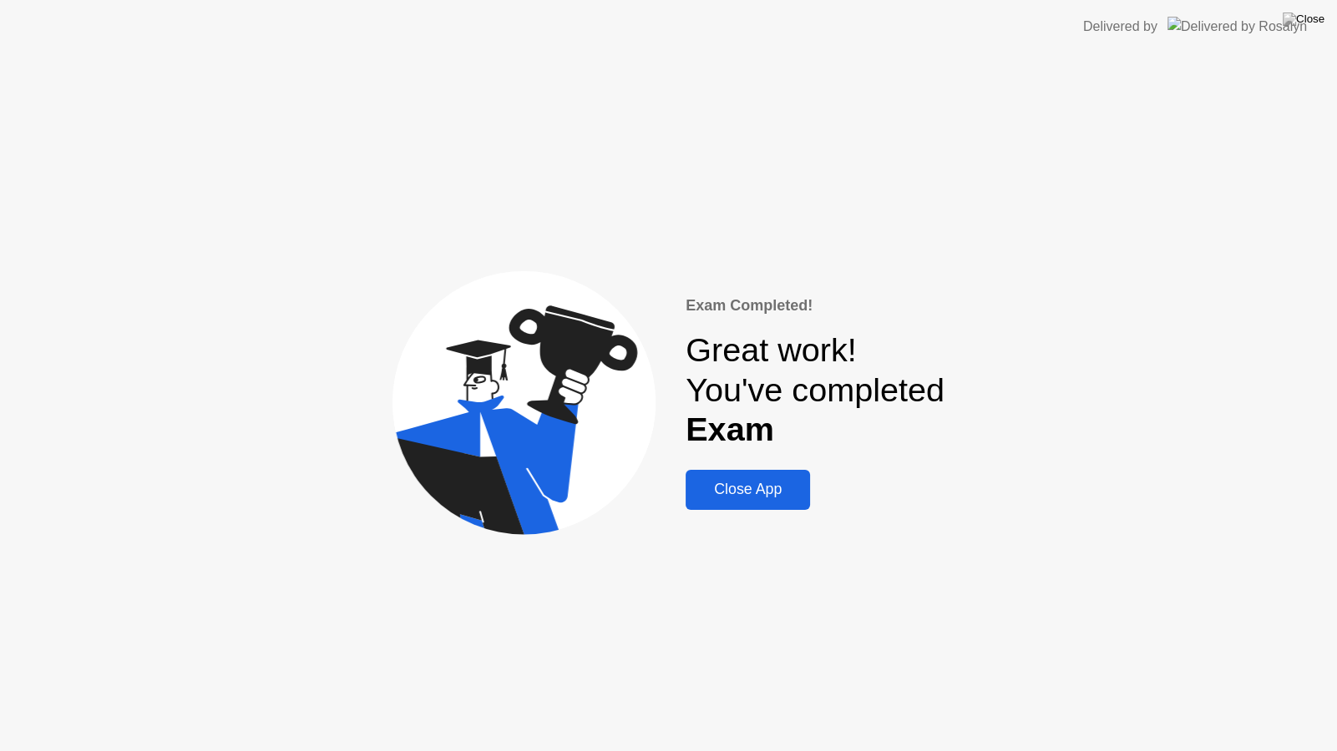 This screenshot has width=1337, height=751. Describe the element at coordinates (1120, 27) in the screenshot. I see `div: Delivered by` at that location.